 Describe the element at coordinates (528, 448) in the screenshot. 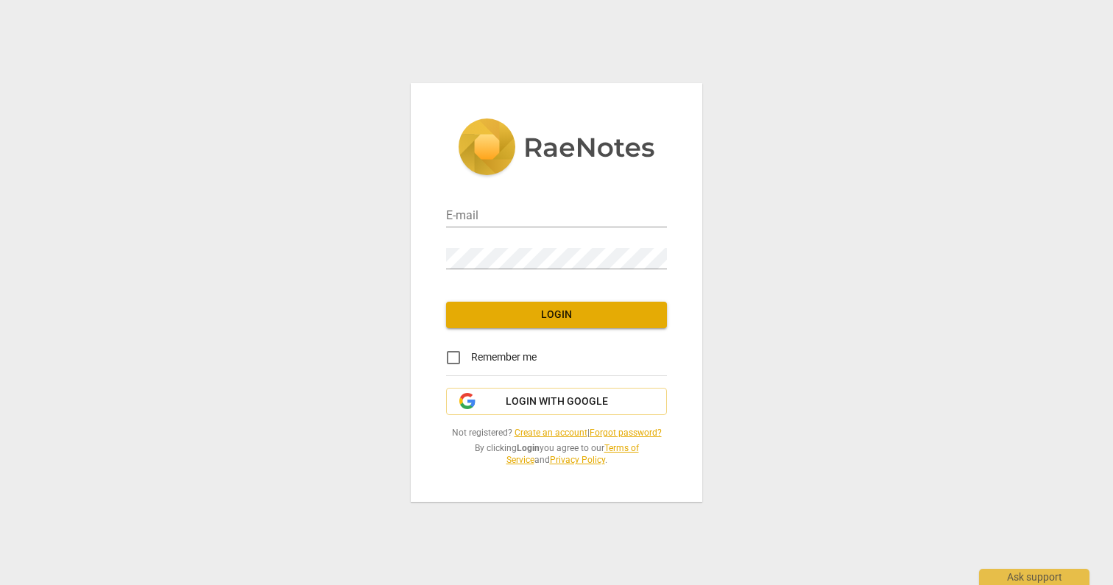

I see `b: Login` at that location.